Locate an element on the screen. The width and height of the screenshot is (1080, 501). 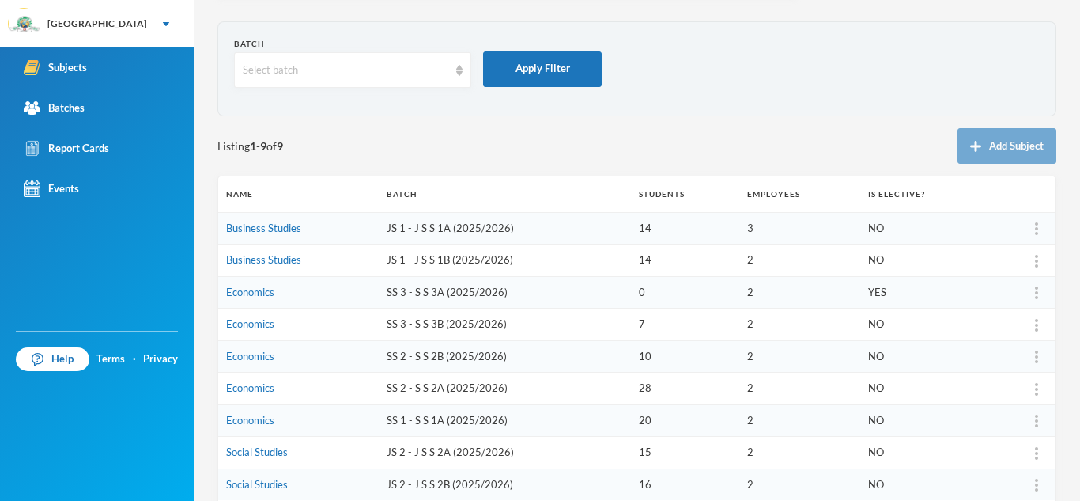
th: Employees is located at coordinates (800, 194).